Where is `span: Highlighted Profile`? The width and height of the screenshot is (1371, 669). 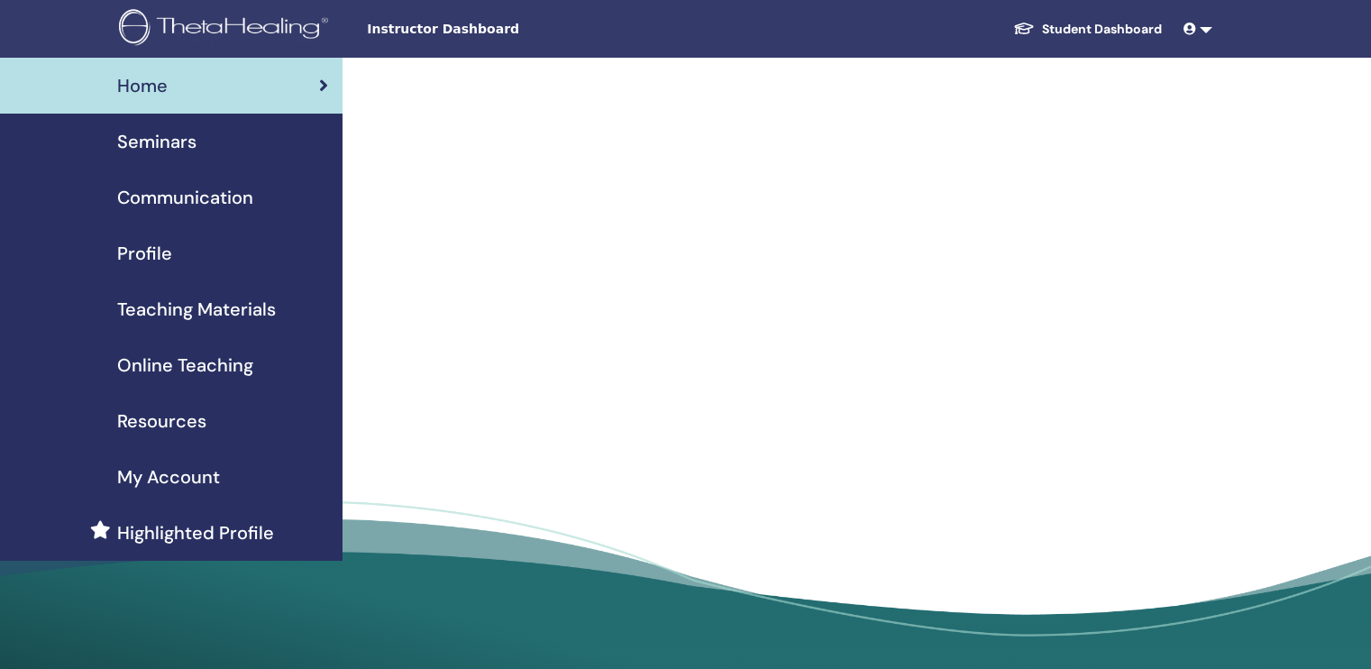 span: Highlighted Profile is located at coordinates (196, 533).